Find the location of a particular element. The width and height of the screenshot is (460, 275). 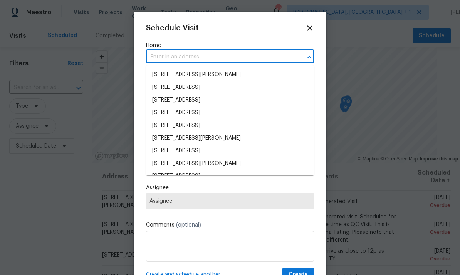

label: Home is located at coordinates (230, 45).